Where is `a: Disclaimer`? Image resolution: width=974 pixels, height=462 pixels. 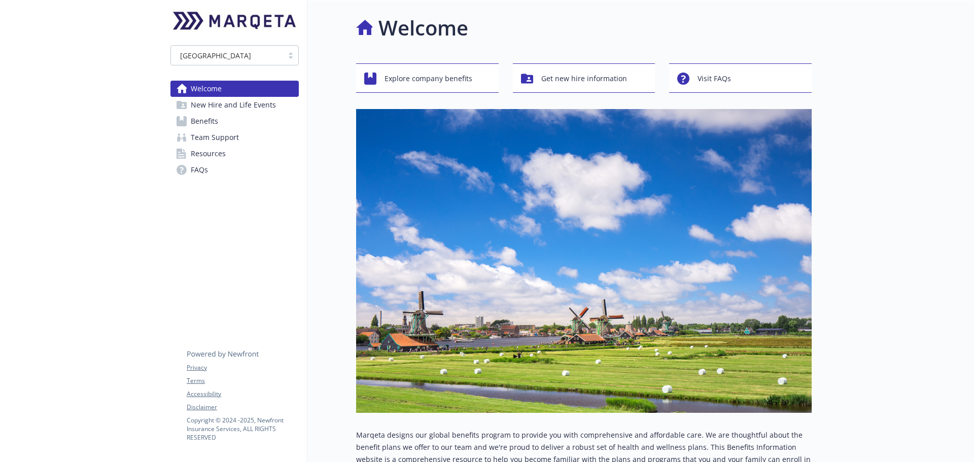 a: Disclaimer is located at coordinates (243, 407).